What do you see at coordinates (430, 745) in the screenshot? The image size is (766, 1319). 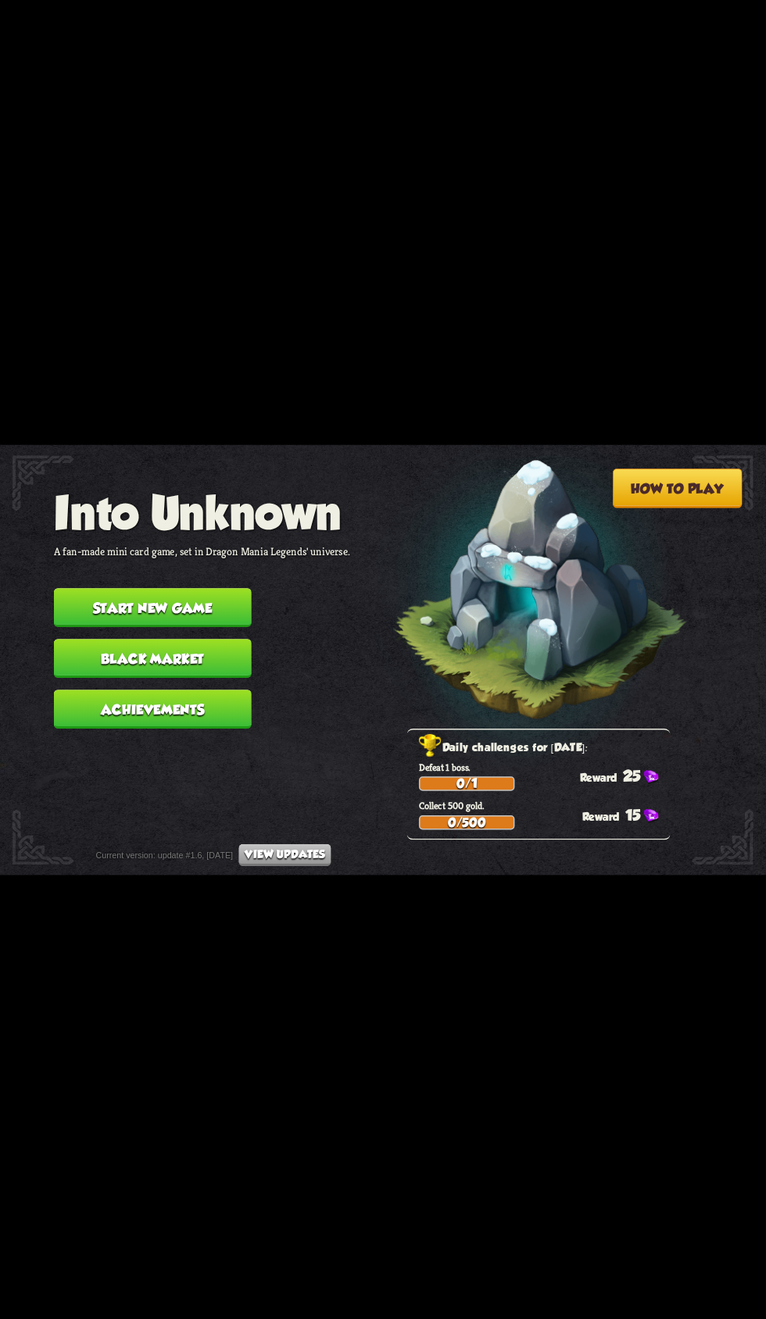 I see `img: Golden_Trophy_Icon.png` at bounding box center [430, 745].